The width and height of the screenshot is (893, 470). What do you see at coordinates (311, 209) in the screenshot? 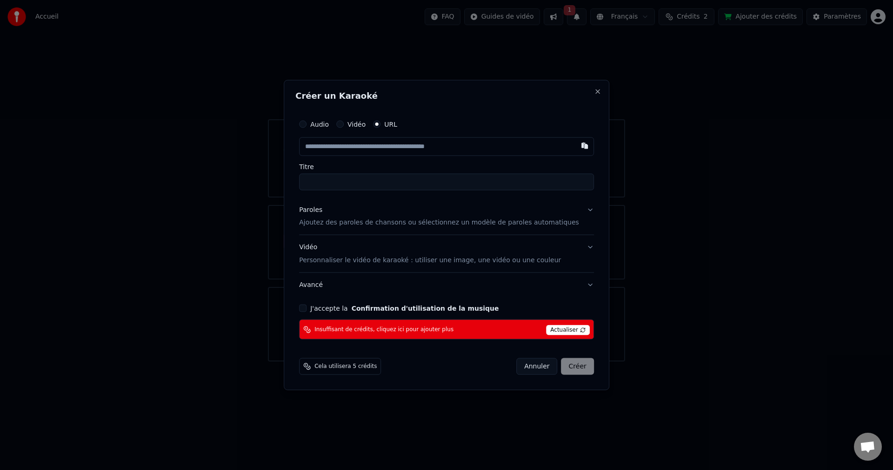
I see `div: Paroles` at bounding box center [311, 209].